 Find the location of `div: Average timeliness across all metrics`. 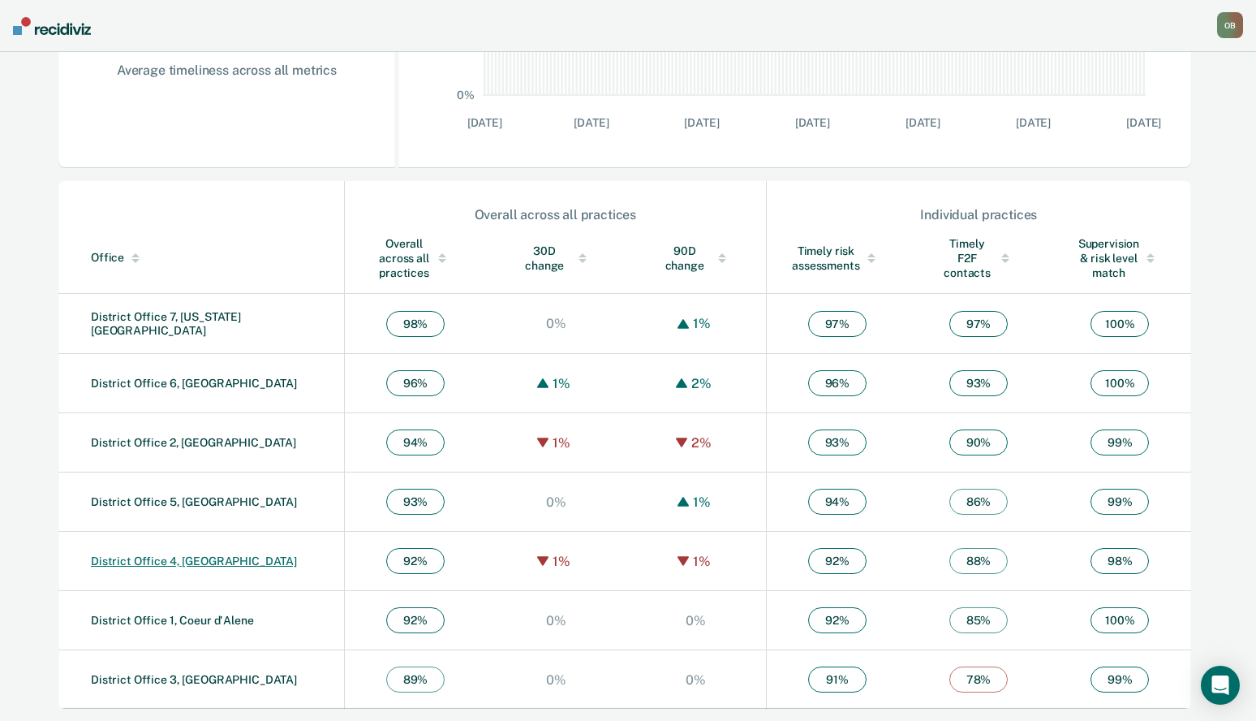

div: Average timeliness across all metrics is located at coordinates (226, 70).